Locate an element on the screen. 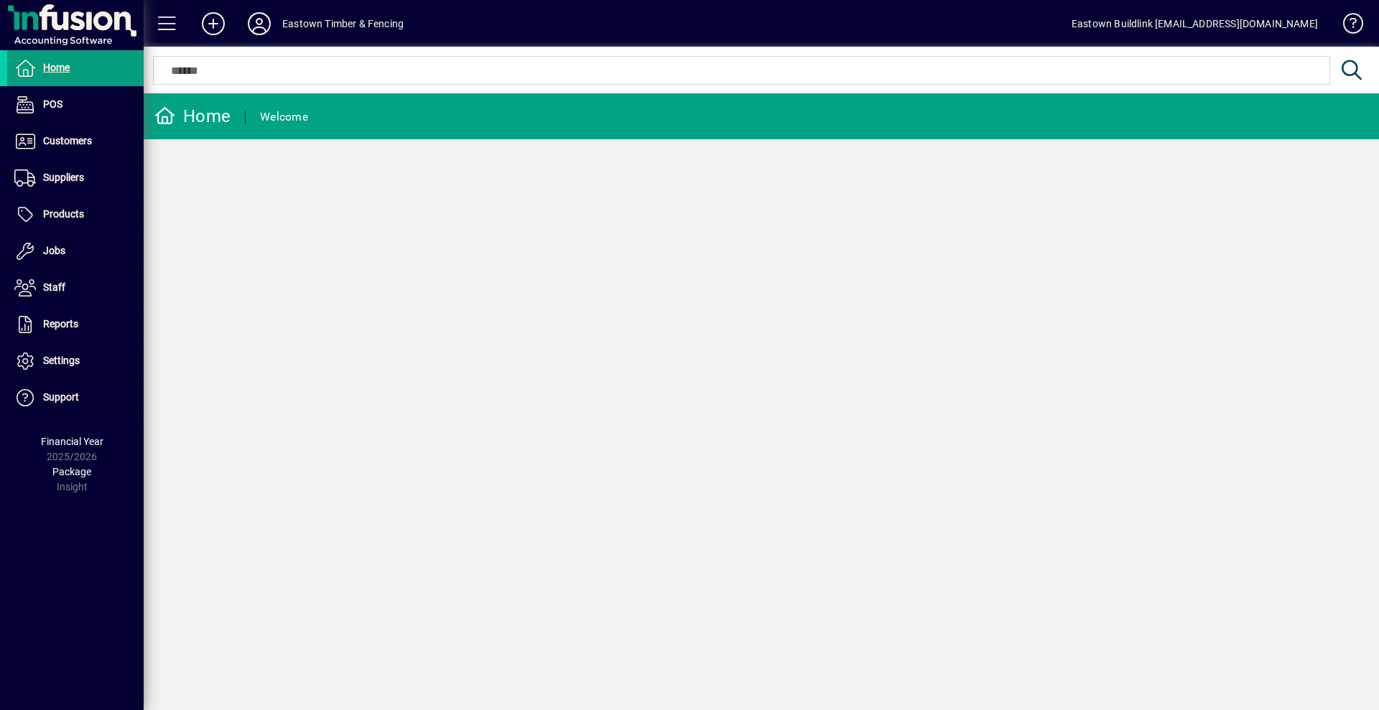  span: Products is located at coordinates (63, 214).